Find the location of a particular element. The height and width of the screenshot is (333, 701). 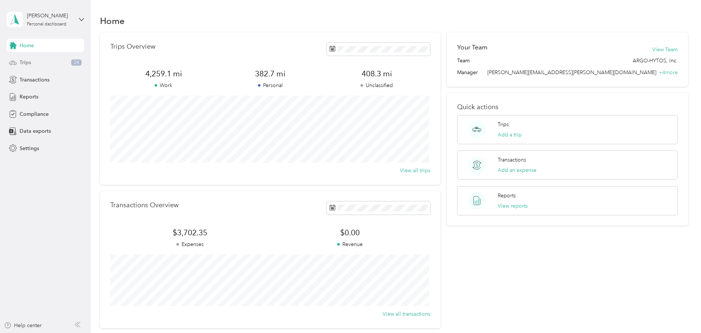

span: 408.3 mi is located at coordinates (377, 74).